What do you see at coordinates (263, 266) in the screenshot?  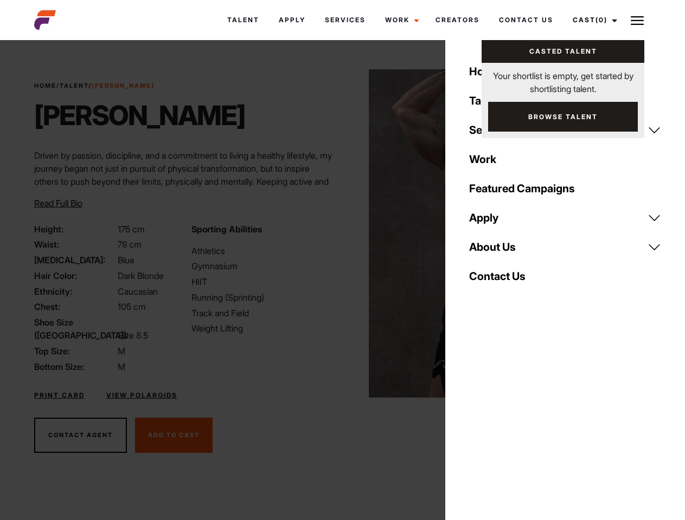 I see `li: Gymnasium` at bounding box center [263, 266].